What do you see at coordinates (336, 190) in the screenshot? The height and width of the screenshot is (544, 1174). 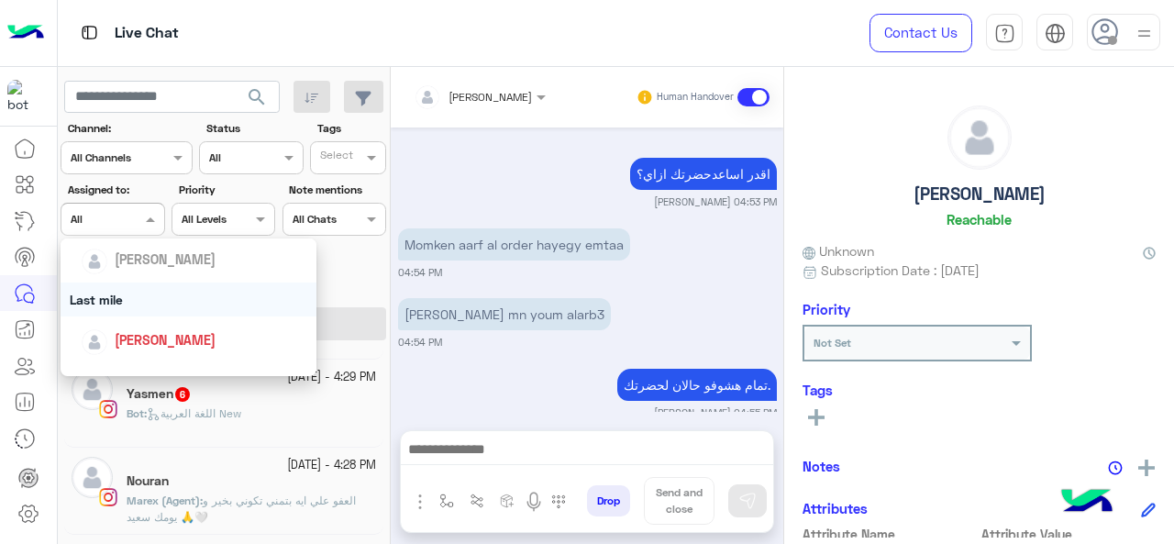 I see `label: Note mentions` at bounding box center [336, 190].